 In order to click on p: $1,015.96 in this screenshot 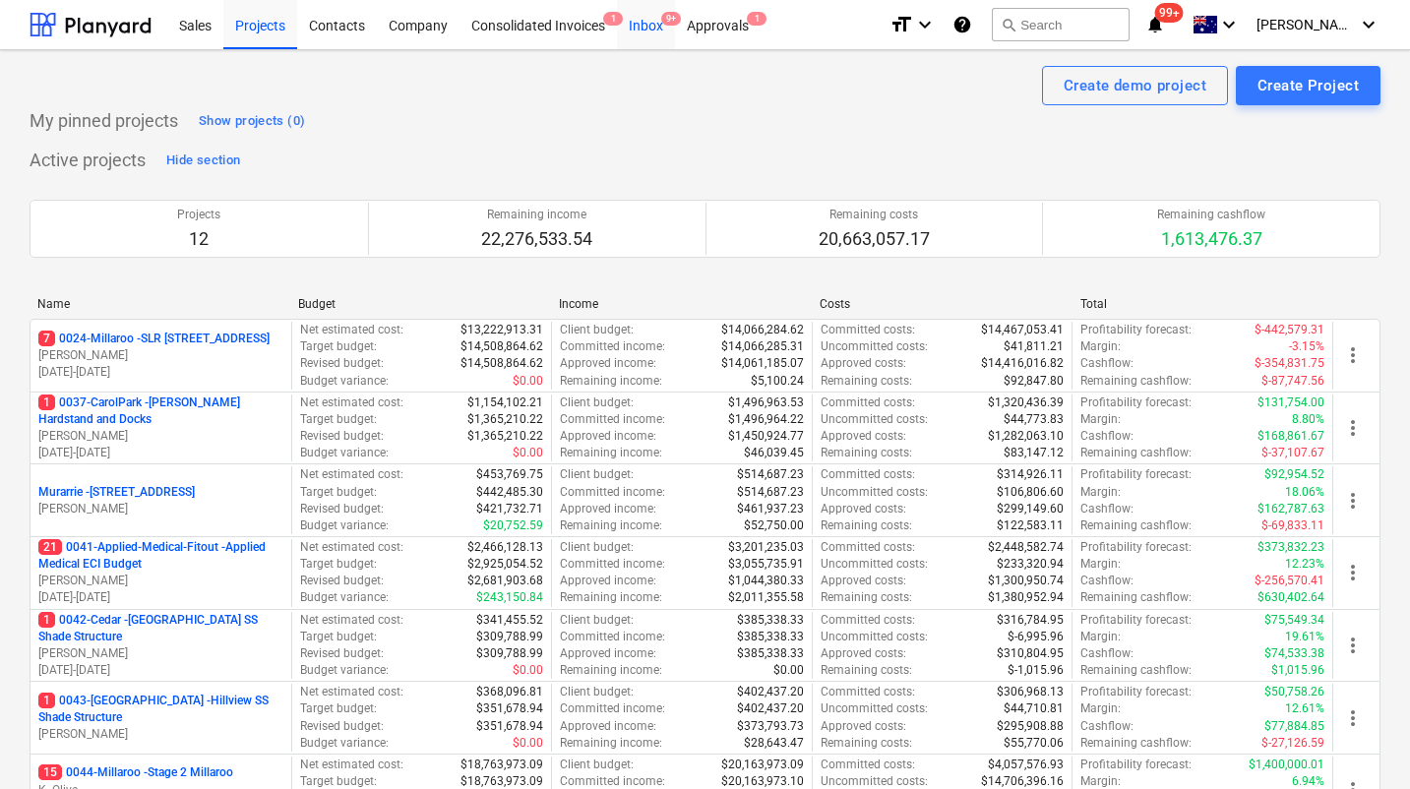, I will do `click(1298, 670)`.